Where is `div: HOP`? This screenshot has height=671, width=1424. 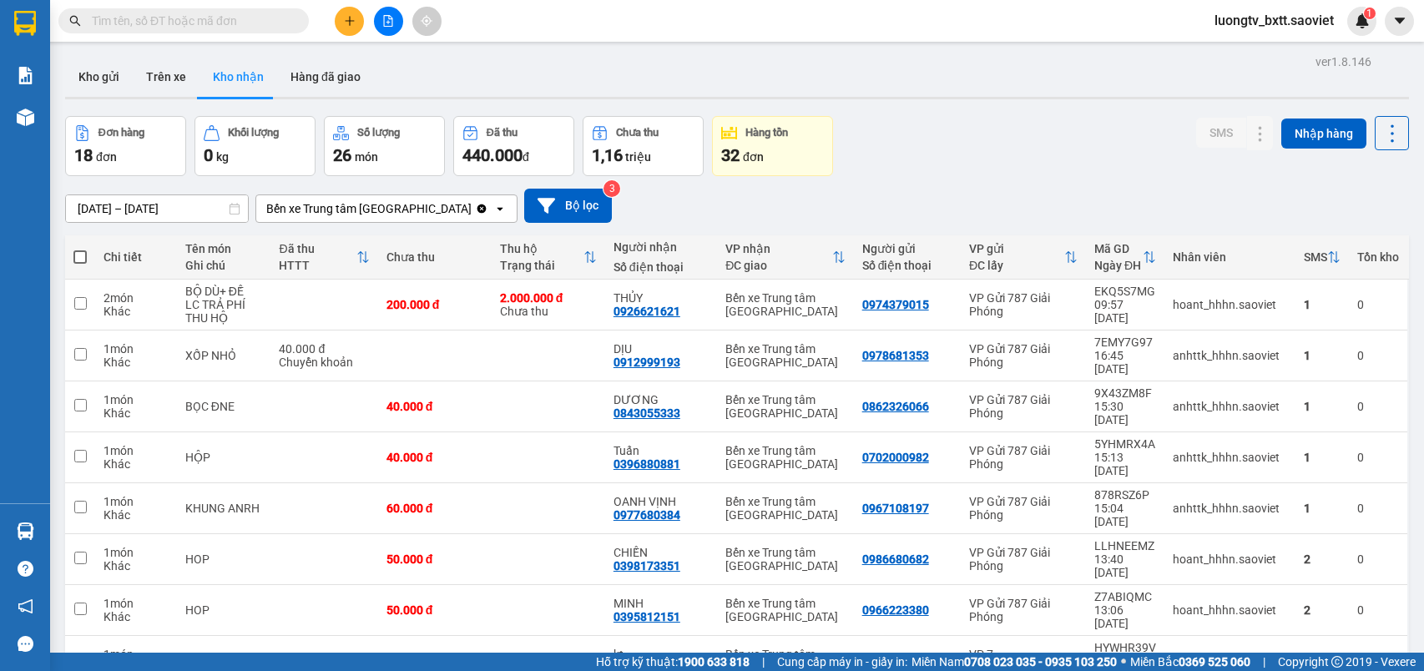
div: HOP is located at coordinates (224, 559).